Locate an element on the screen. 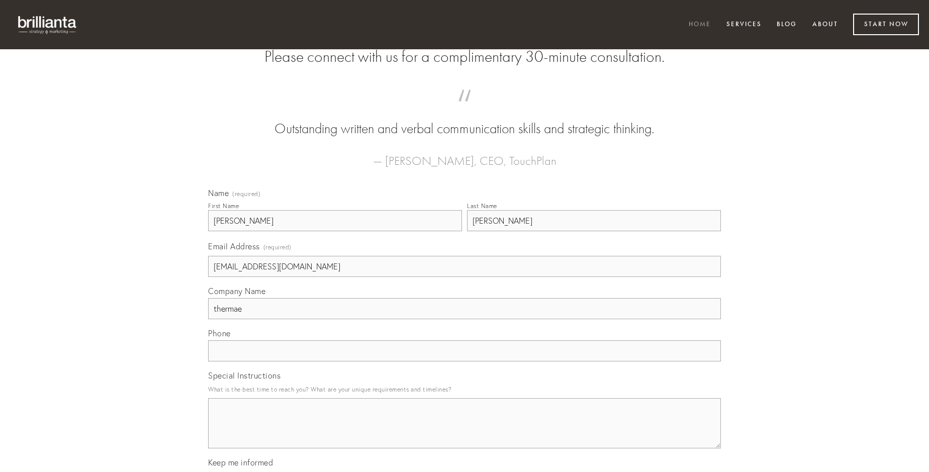 This screenshot has height=472, width=929. span: Email Address is located at coordinates (234, 246).